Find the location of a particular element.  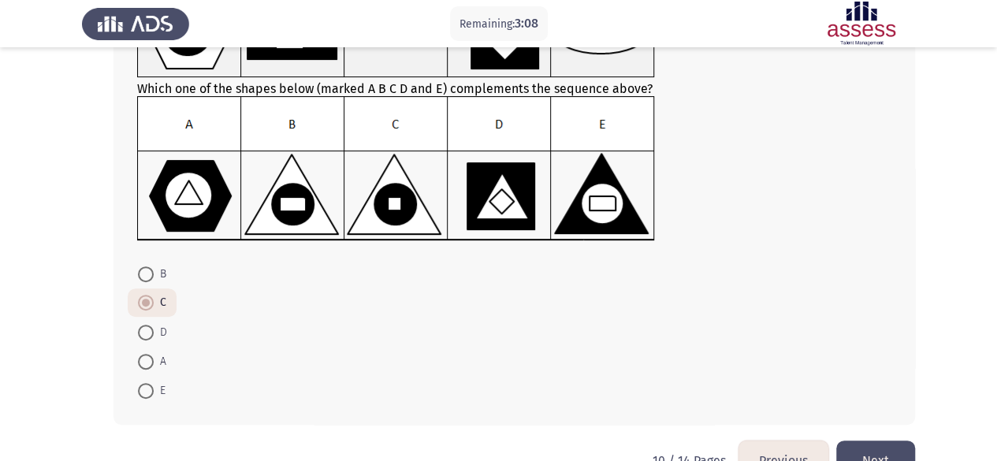

img: UkFYYl8wMzRfQi5wbmcxNjkxMjk5Mzg5OTQ3.png is located at coordinates (396, 169).